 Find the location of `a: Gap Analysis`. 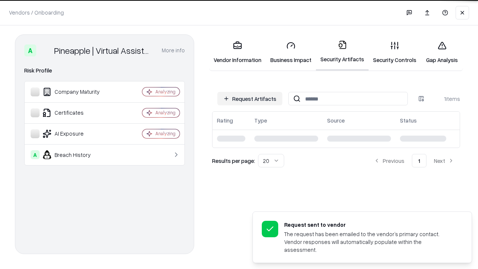

a: Gap Analysis is located at coordinates (442, 52).